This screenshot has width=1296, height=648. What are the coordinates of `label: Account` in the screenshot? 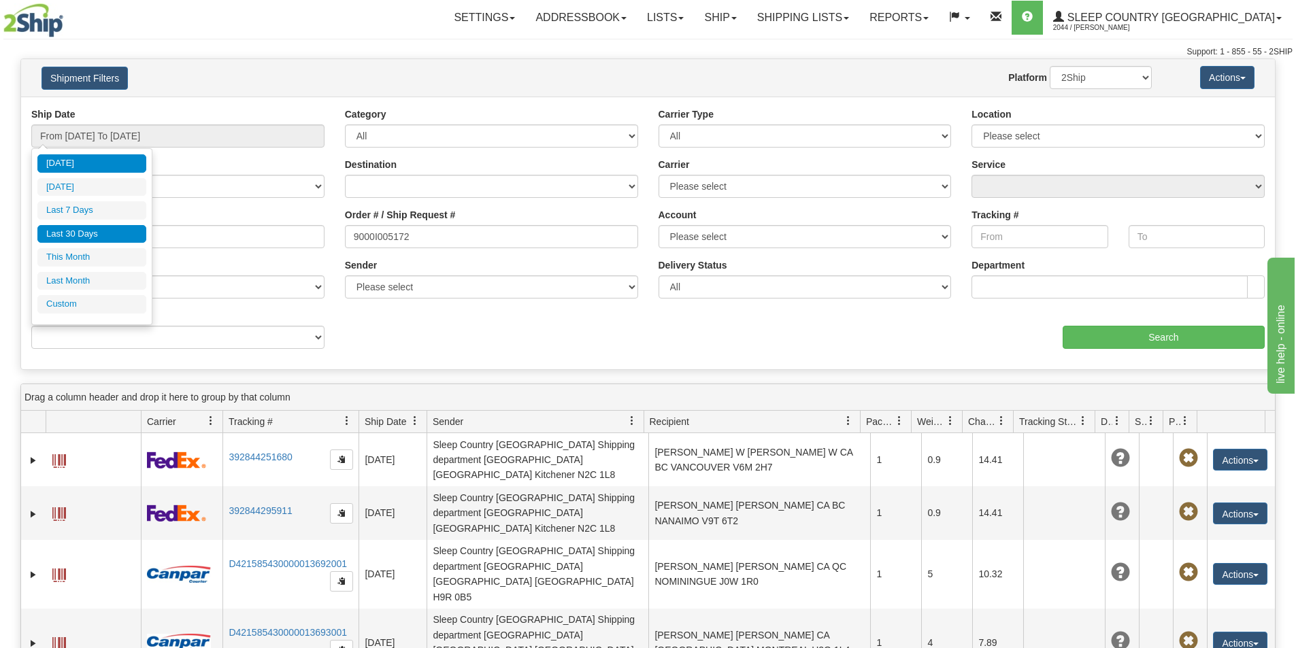 It's located at (678, 215).